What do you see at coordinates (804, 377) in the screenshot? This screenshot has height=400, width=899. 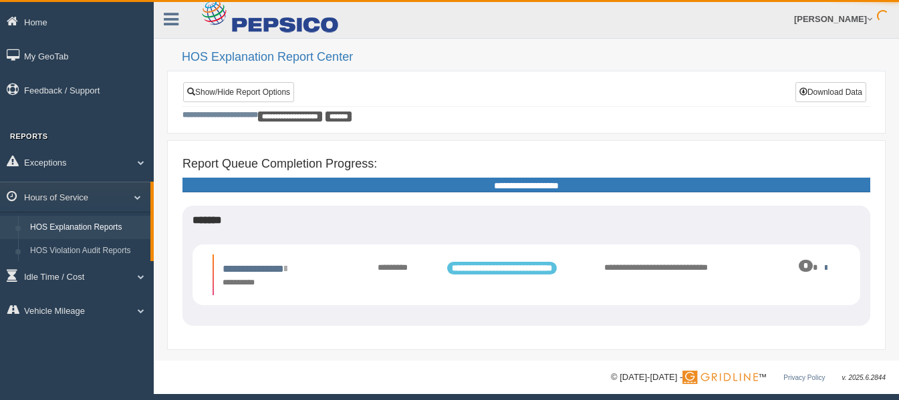 I see `a: Privacy Policy` at bounding box center [804, 377].